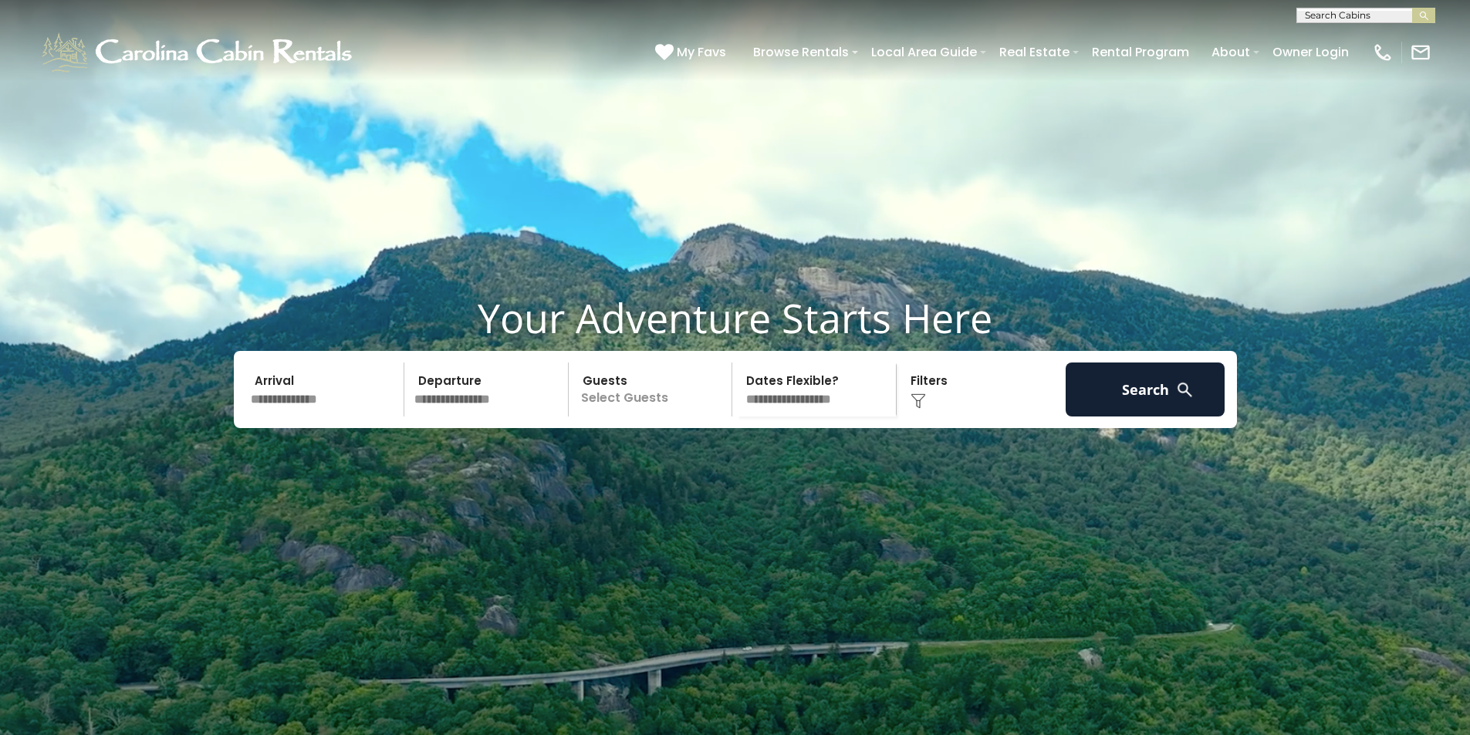 The height and width of the screenshot is (735, 1470). What do you see at coordinates (1034, 52) in the screenshot?
I see `a: Real Estate` at bounding box center [1034, 52].